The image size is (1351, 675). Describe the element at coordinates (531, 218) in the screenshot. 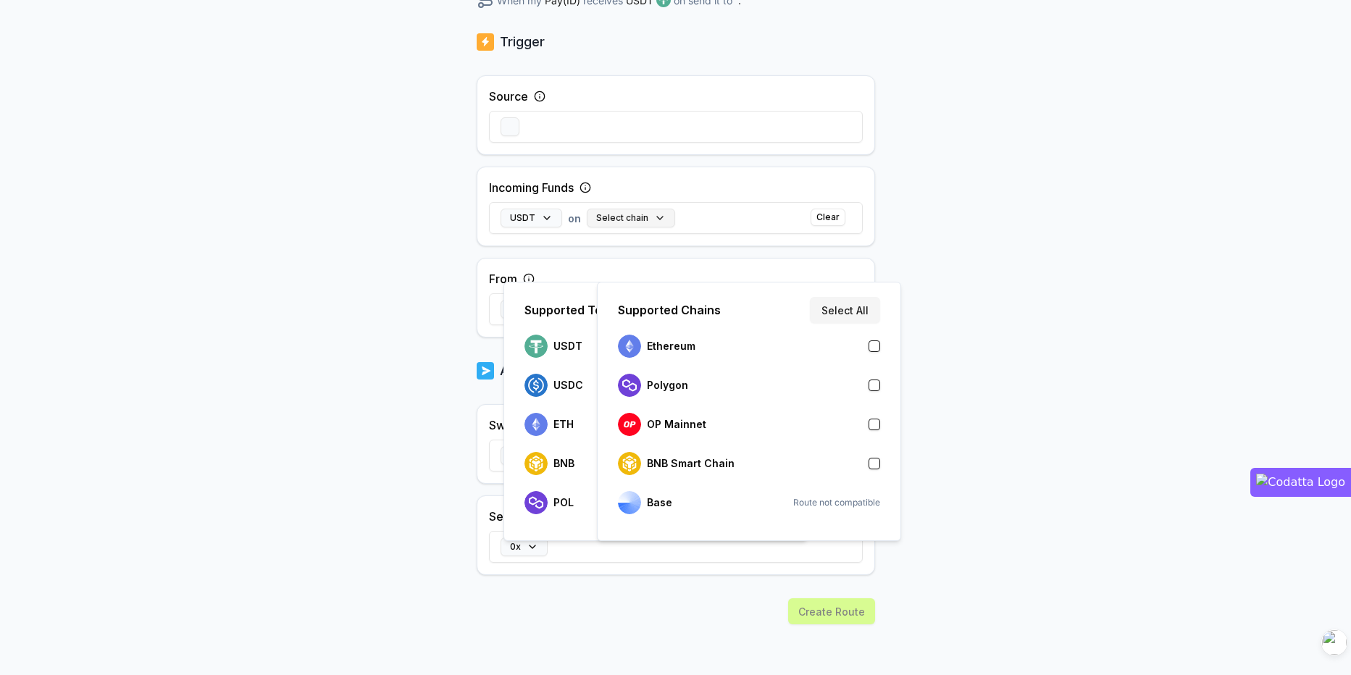

I see `button: USDT` at that location.